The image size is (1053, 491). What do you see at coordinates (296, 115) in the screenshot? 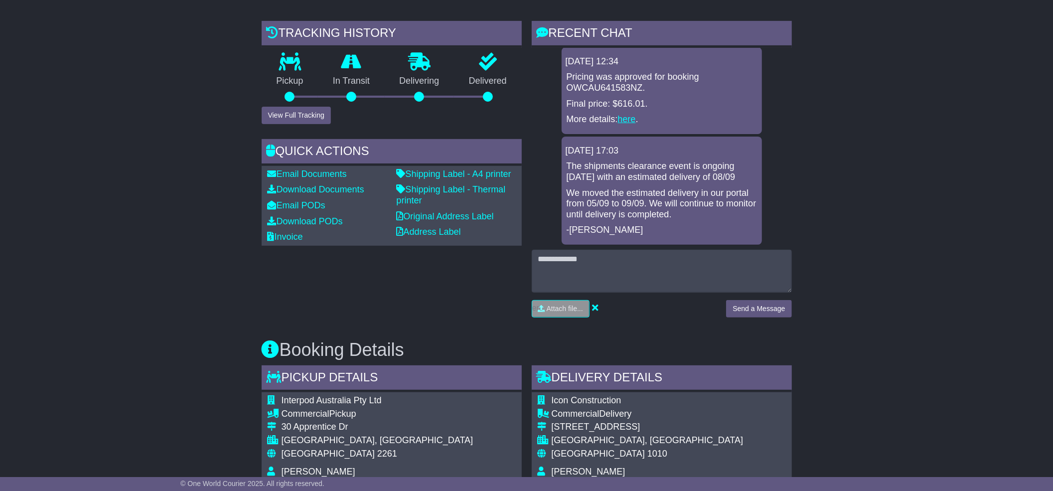
I see `button: View Full Tracking` at bounding box center [296, 115].